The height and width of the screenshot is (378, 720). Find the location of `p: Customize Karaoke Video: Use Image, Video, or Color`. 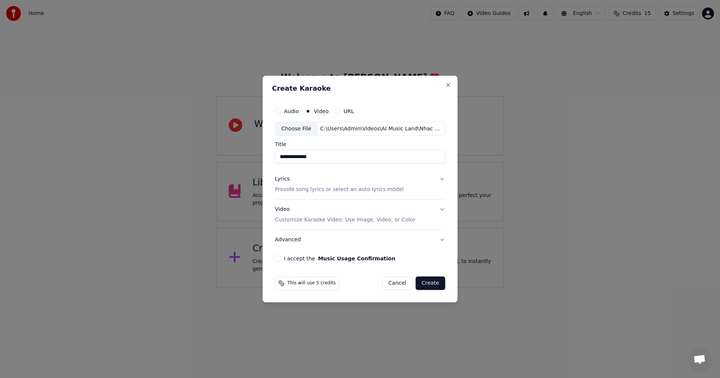

p: Customize Karaoke Video: Use Image, Video, or Color is located at coordinates (345, 220).